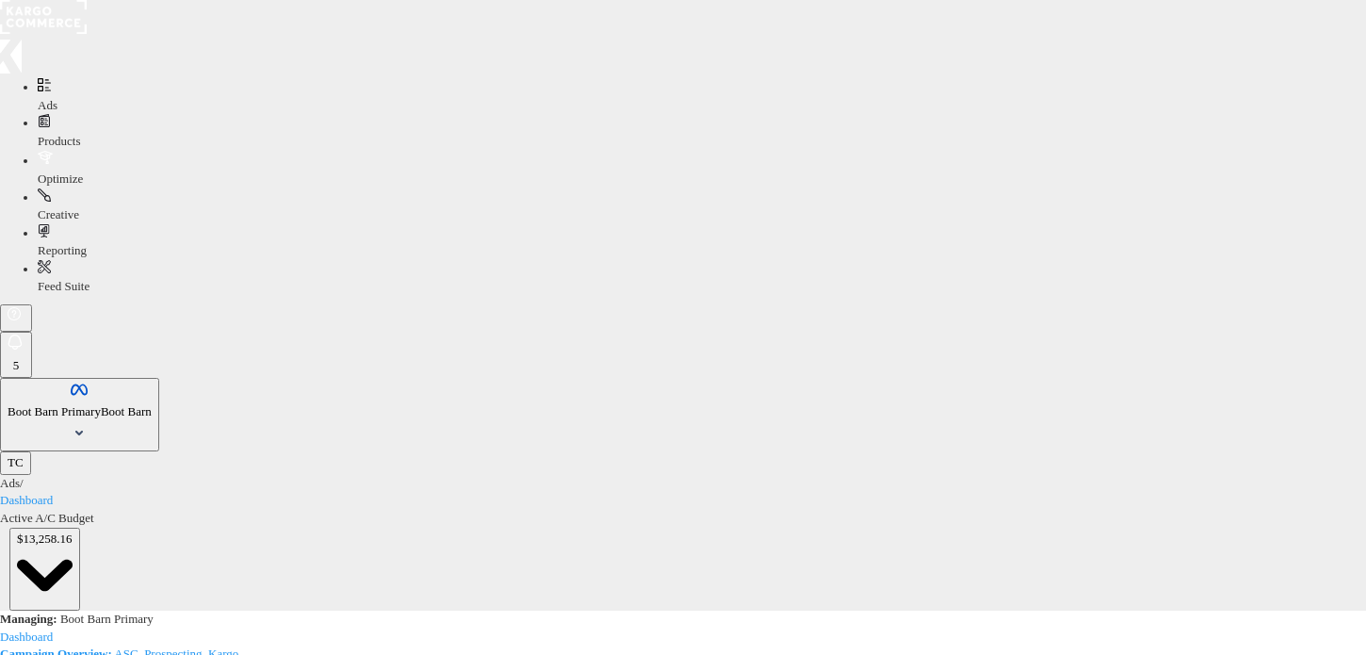 The width and height of the screenshot is (1366, 655). What do you see at coordinates (60, 178) in the screenshot?
I see `span: Optimize` at bounding box center [60, 178].